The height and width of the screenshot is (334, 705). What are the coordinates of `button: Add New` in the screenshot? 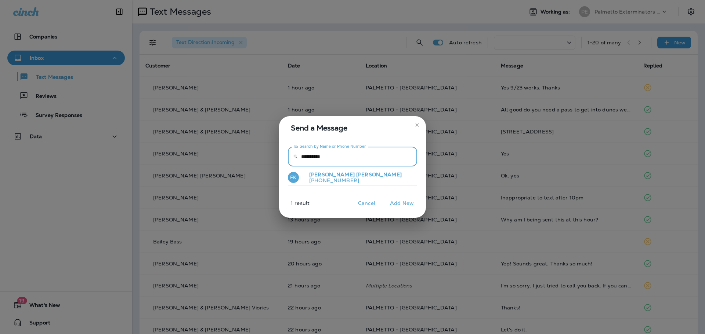 It's located at (402, 203).